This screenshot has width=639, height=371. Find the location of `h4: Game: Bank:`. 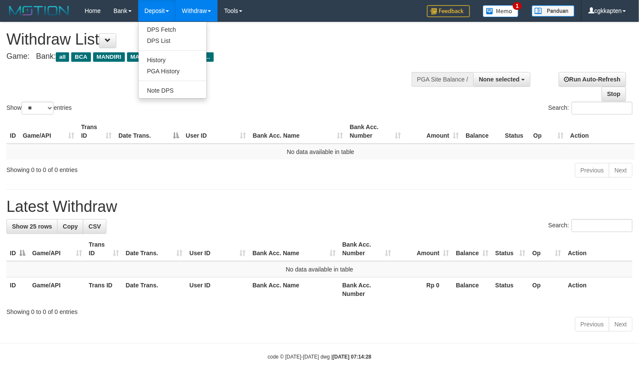

h4: Game: Bank: is located at coordinates (212, 57).